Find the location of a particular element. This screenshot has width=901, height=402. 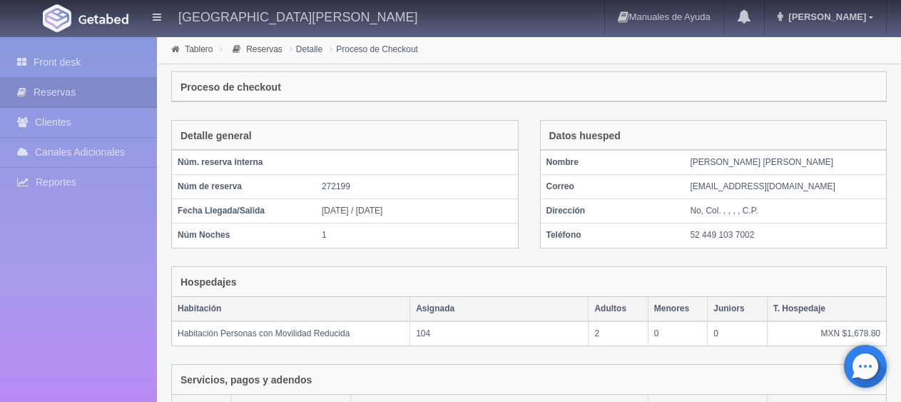

th: T. Hospedaje is located at coordinates (826, 309).